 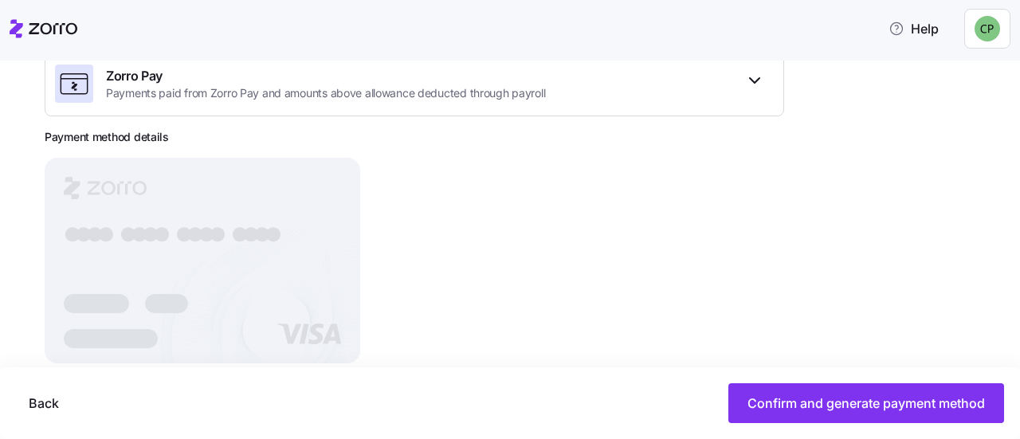 What do you see at coordinates (44, 403) in the screenshot?
I see `span: Back` at bounding box center [44, 403].